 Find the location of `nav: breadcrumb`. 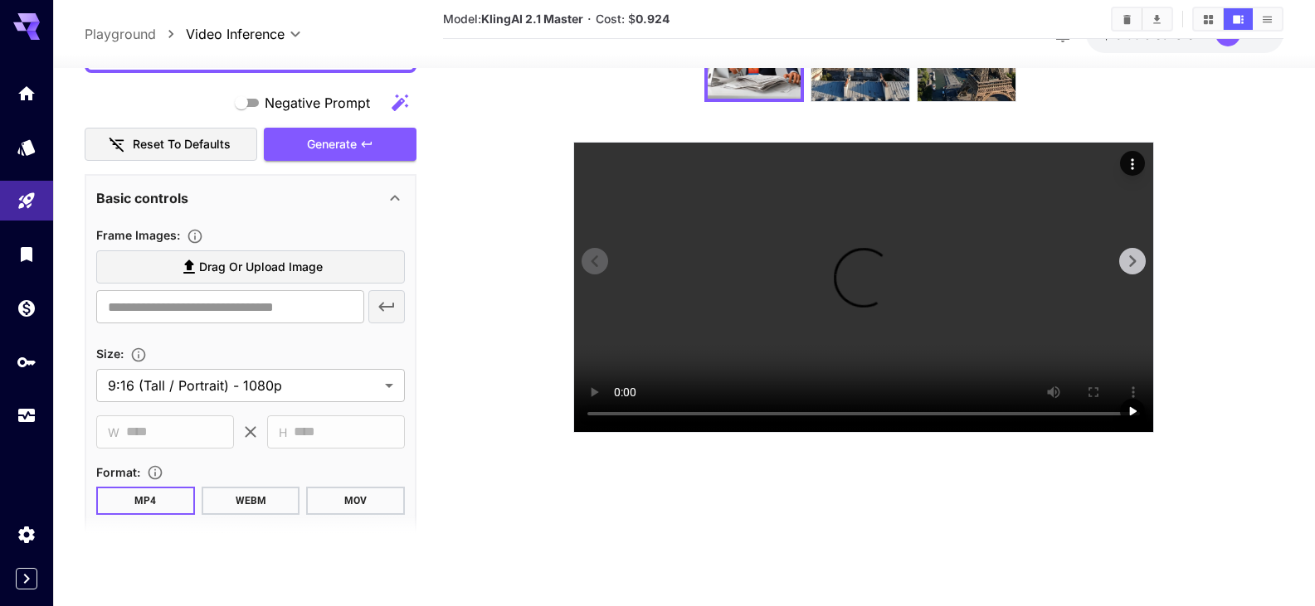

nav: breadcrumb is located at coordinates (135, 34).